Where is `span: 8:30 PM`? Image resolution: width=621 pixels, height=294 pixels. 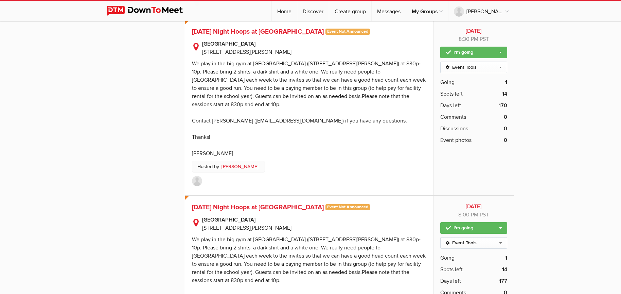 span: 8:30 PM is located at coordinates (469, 39).